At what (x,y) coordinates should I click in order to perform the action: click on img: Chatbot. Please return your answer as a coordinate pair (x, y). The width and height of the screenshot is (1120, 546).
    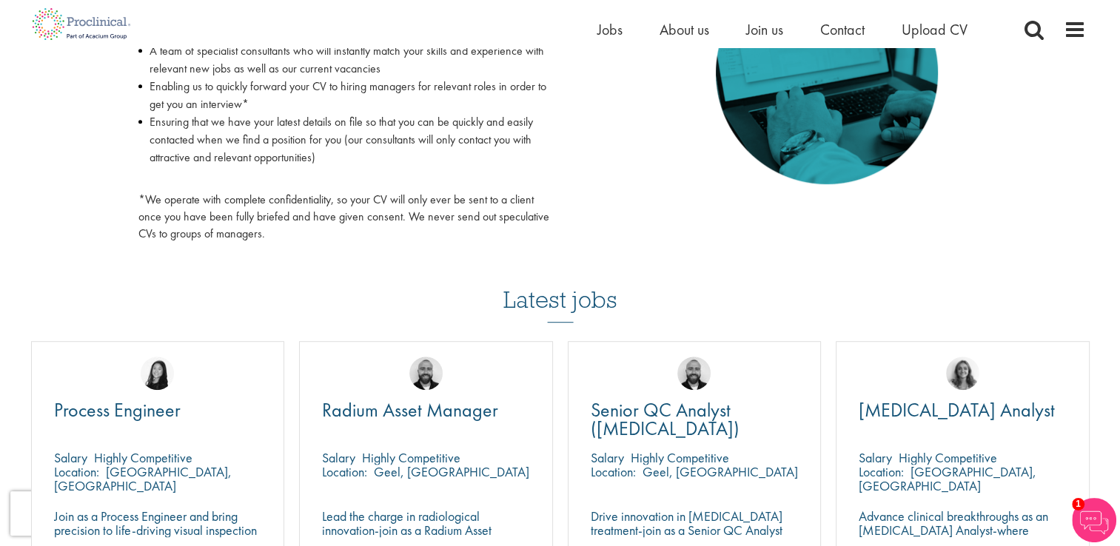
    Looking at the image, I should click on (1094, 521).